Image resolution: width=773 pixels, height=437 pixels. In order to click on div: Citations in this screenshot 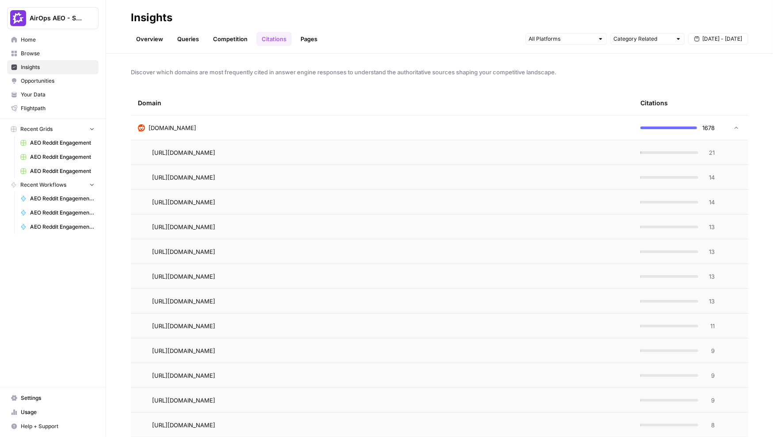, I will do `click(654, 103)`.